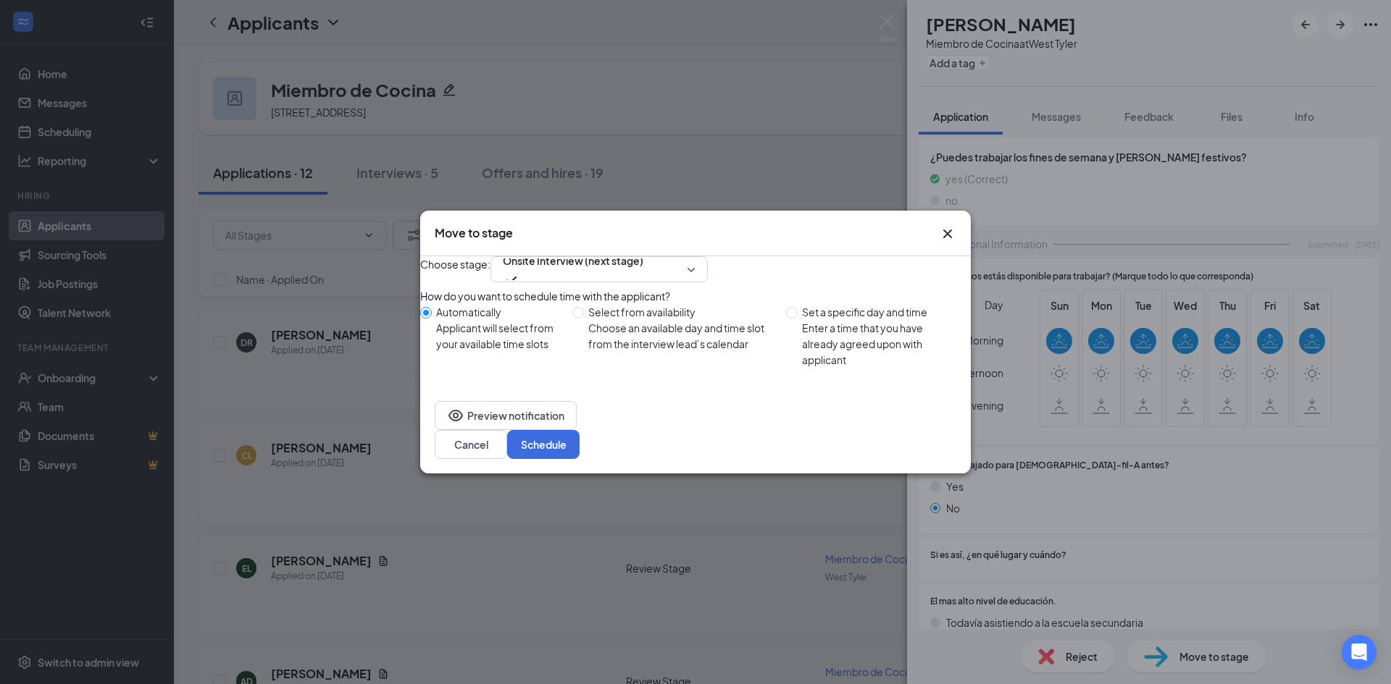  Describe the element at coordinates (506, 416) in the screenshot. I see `button: EyePreview notification` at that location.